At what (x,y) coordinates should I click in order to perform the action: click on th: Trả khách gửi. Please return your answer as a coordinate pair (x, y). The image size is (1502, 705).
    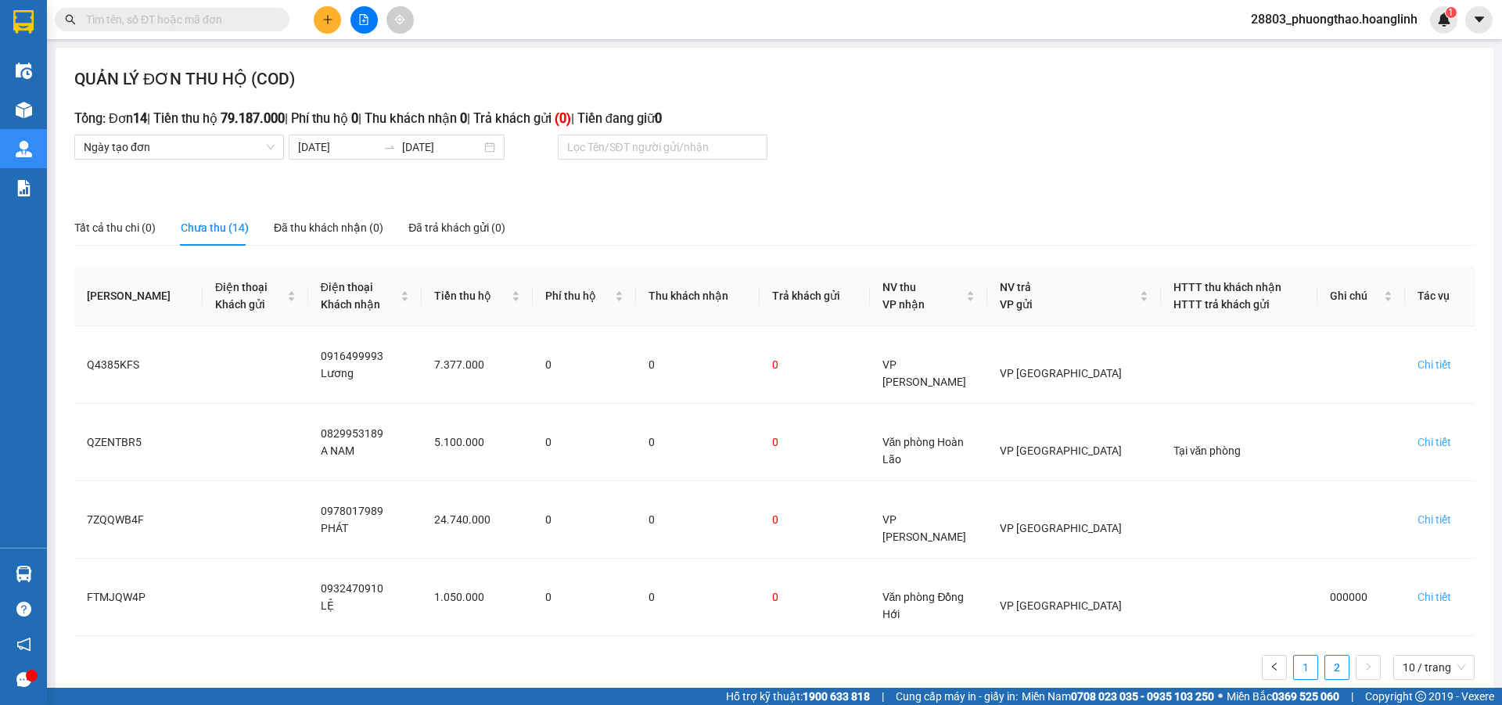
    Looking at the image, I should click on (814, 296).